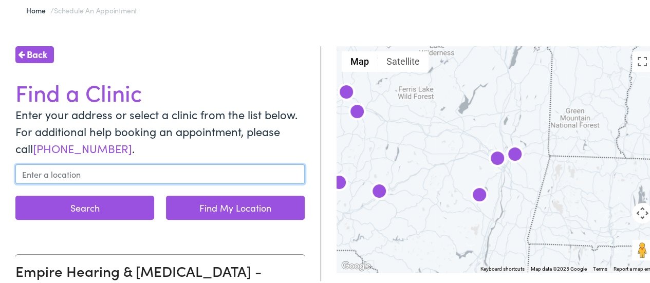 The width and height of the screenshot is (650, 283). What do you see at coordinates (559, 267) in the screenshot?
I see `span: Map data ©2025 Google` at bounding box center [559, 267].